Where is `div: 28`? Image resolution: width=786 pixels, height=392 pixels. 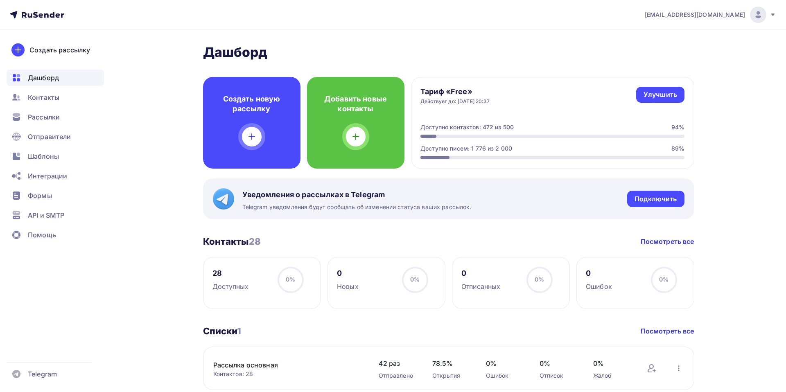 div: 28 is located at coordinates (230, 273).